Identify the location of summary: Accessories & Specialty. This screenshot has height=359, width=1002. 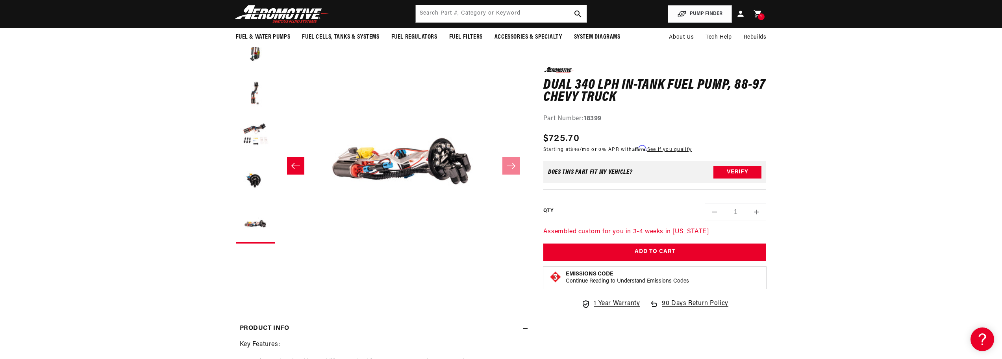
(528, 37).